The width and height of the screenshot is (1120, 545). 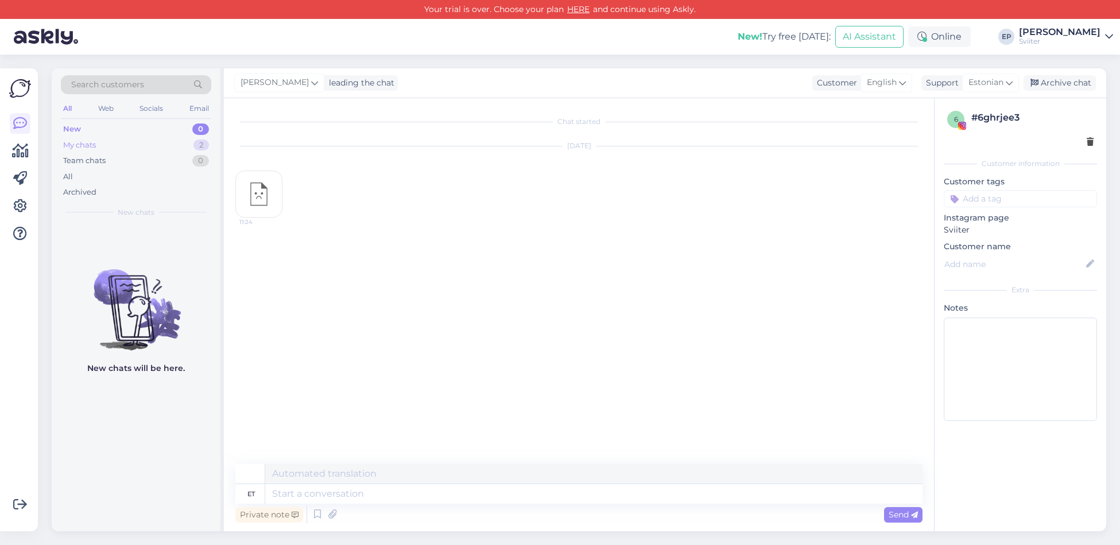 I want to click on div: EP, so click(x=1006, y=37).